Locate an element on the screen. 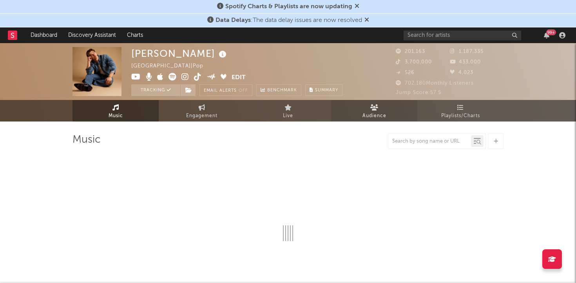  button: Email AlertsOff is located at coordinates (226, 90).